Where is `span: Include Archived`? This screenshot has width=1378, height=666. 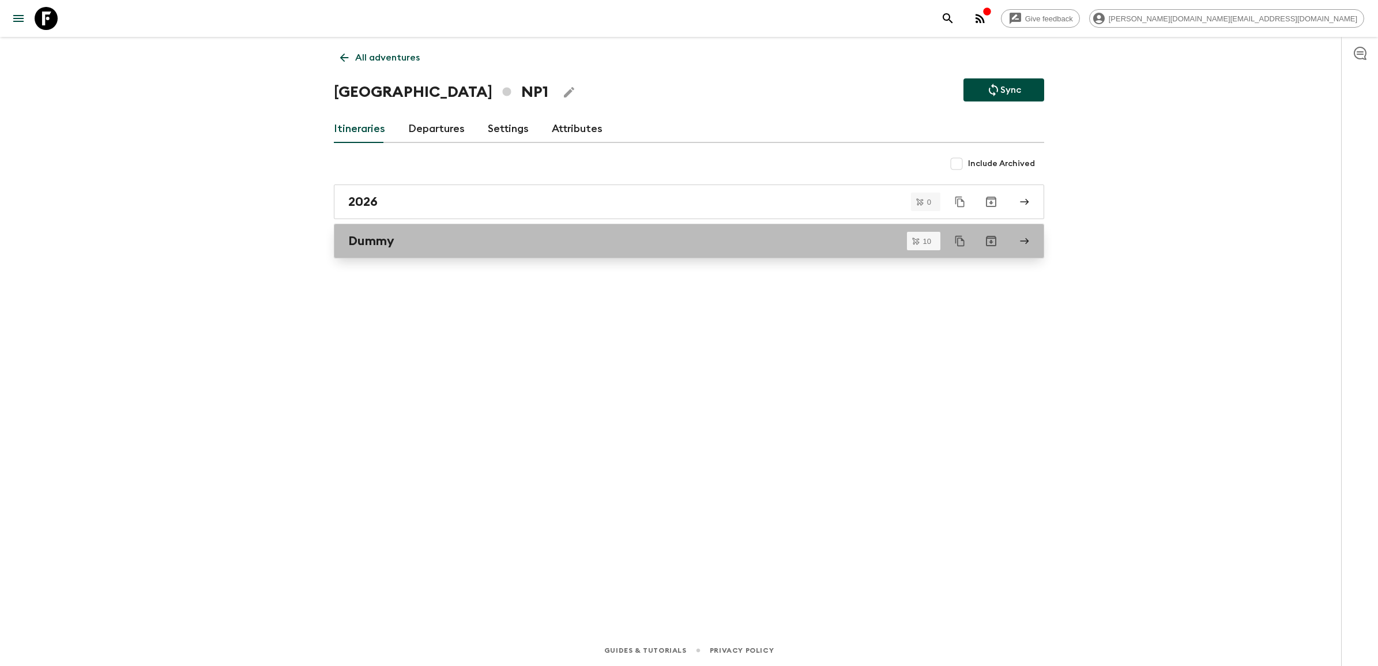 span: Include Archived is located at coordinates (1001, 164).